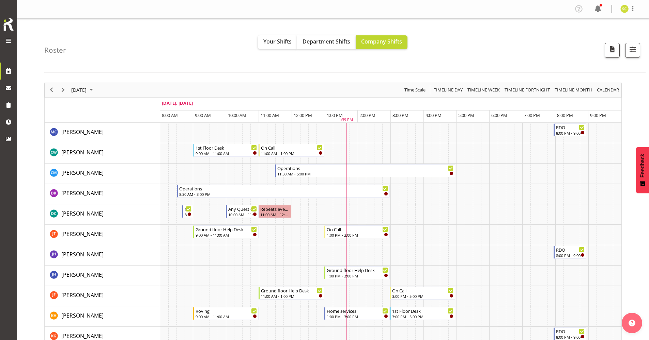 This screenshot has width=649, height=340. Describe the element at coordinates (632, 50) in the screenshot. I see `button: Filter Shifts` at that location.